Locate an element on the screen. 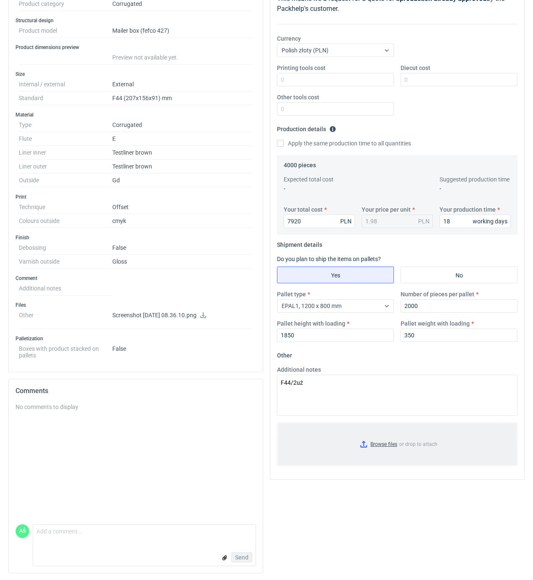 Image resolution: width=533 pixels, height=580 pixels. div: No comments to display is located at coordinates (136, 407).